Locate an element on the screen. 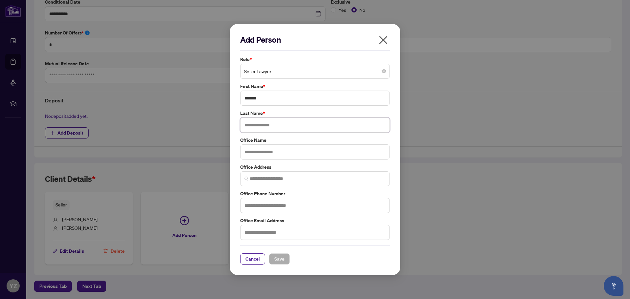  label: Office Address is located at coordinates (315, 167).